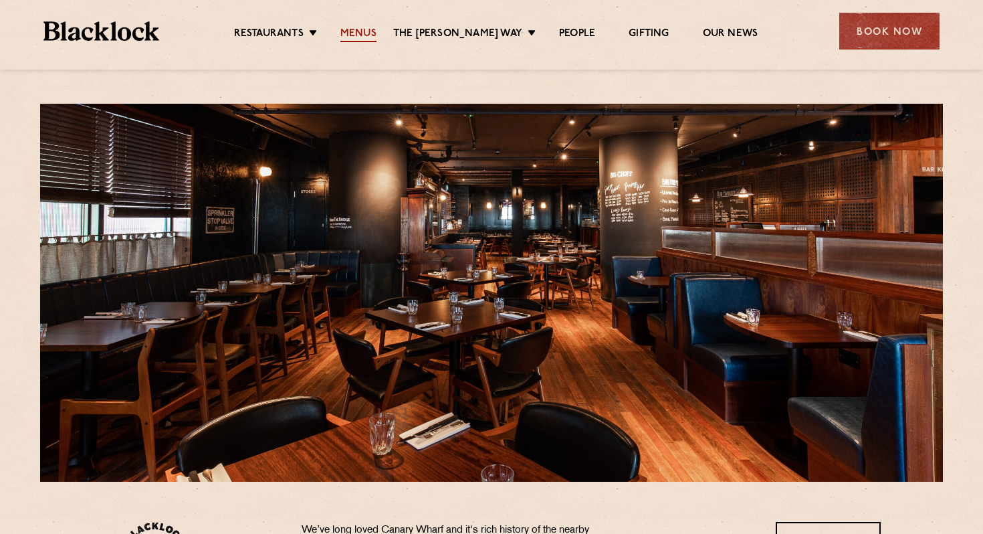 This screenshot has height=534, width=983. I want to click on a: Restaurants, so click(269, 35).